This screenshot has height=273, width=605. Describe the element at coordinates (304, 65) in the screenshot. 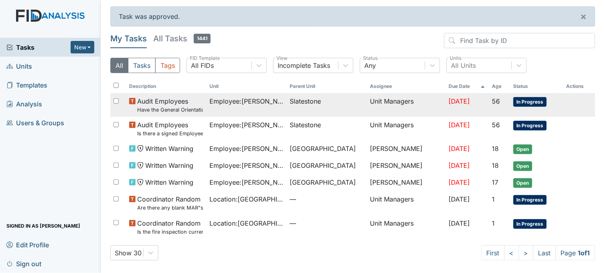

I see `div: Incomplete Tasks` at that location.